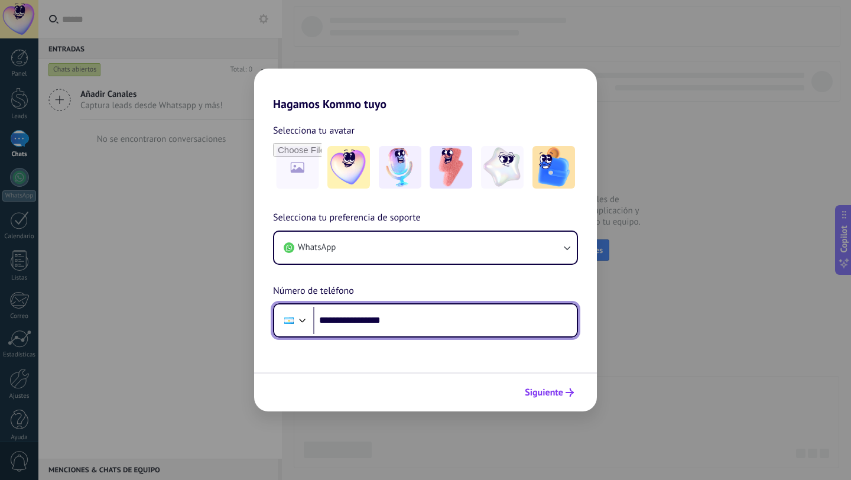 This screenshot has height=480, width=851. What do you see at coordinates (425, 248) in the screenshot?
I see `button: WhatsApp` at bounding box center [425, 248].